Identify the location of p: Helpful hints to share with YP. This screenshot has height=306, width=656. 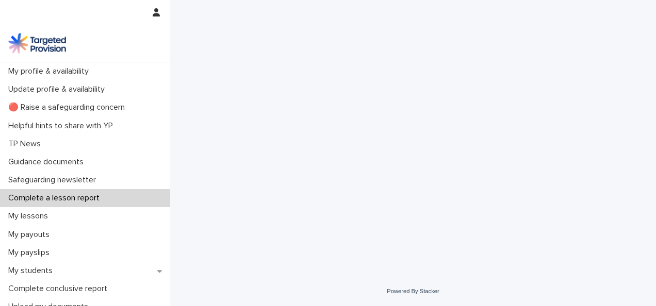
(62, 126).